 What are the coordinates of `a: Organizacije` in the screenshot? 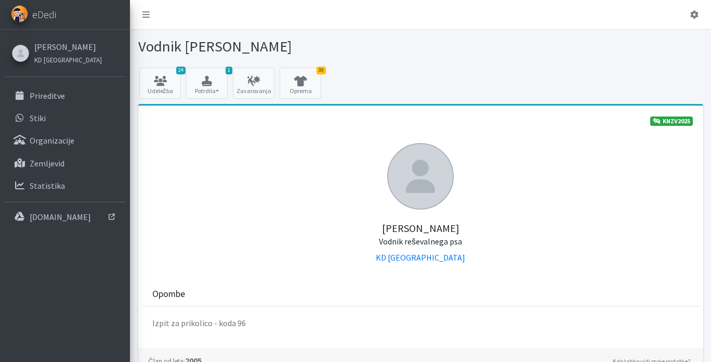 It's located at (65, 140).